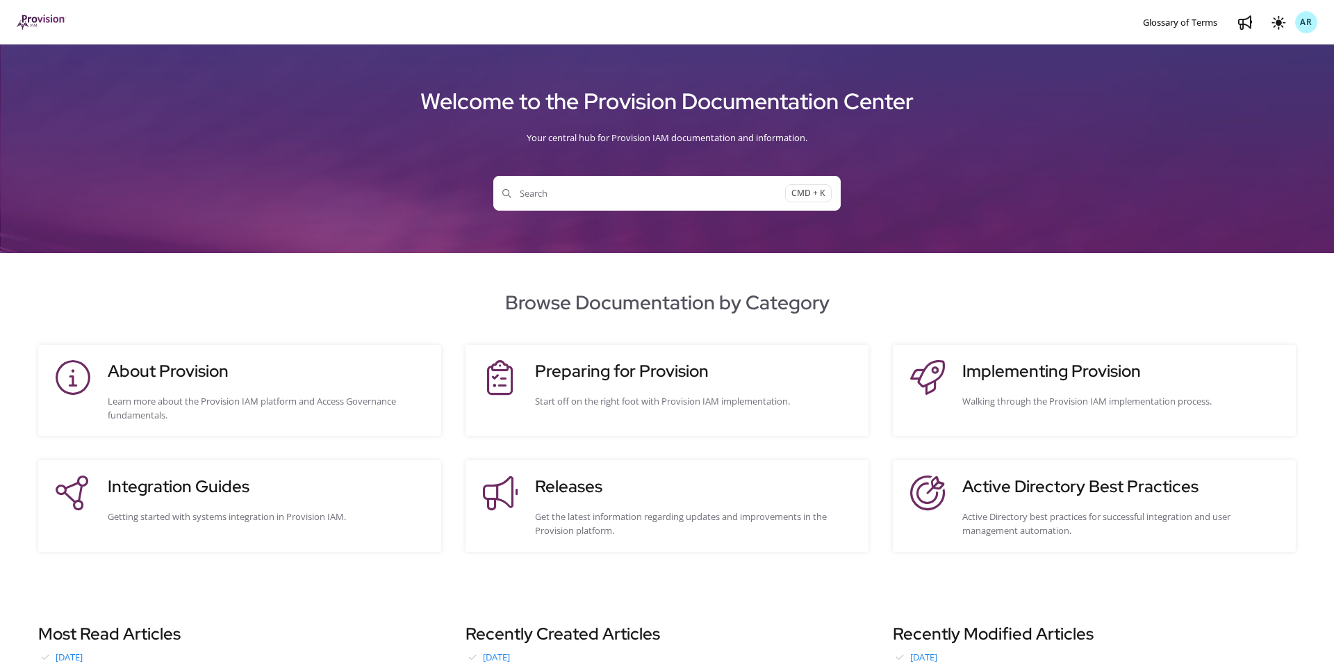 This screenshot has height=666, width=1334. Describe the element at coordinates (1122, 486) in the screenshot. I see `h3: Active Directory Best Practices` at that location.